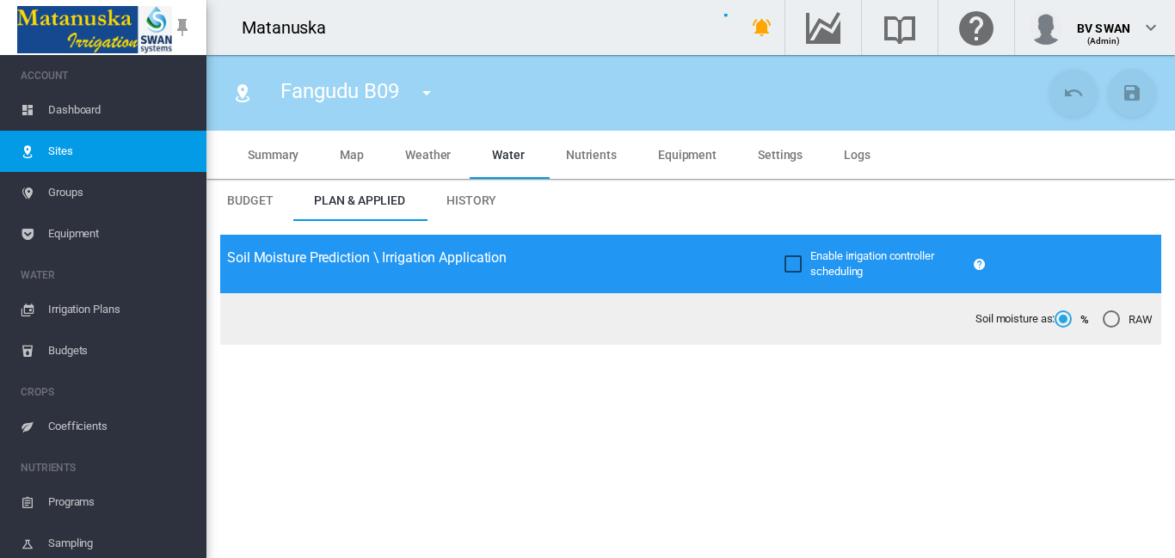 The image size is (1175, 558). Describe the element at coordinates (762, 28) in the screenshot. I see `button: icon-bell-ring` at that location.